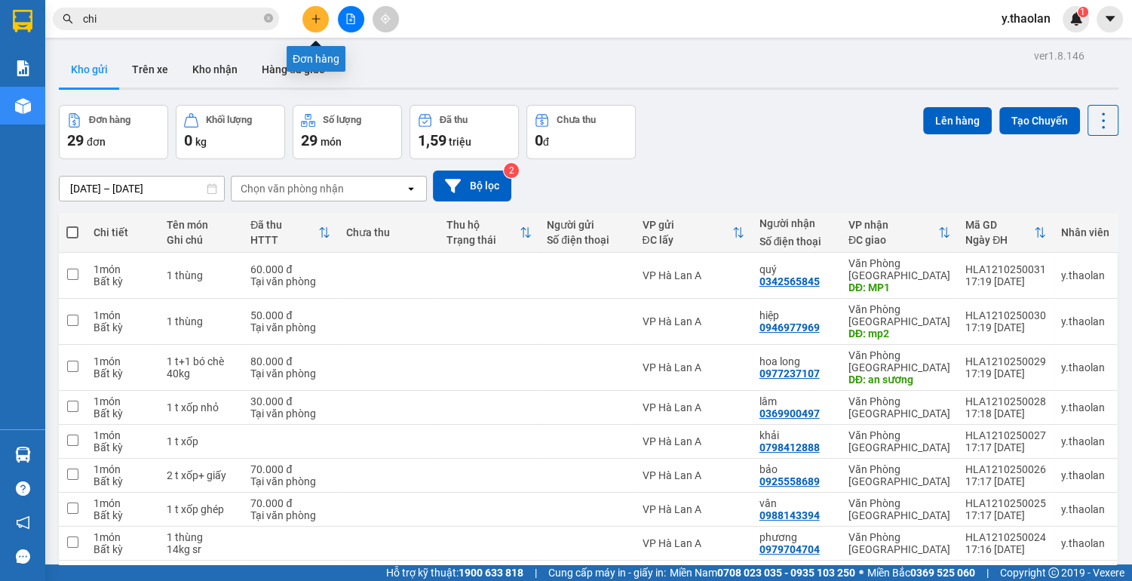 Image resolution: width=1132 pixels, height=581 pixels. What do you see at coordinates (201, 509) in the screenshot?
I see `div: 1 t xốp ghép` at bounding box center [201, 509].